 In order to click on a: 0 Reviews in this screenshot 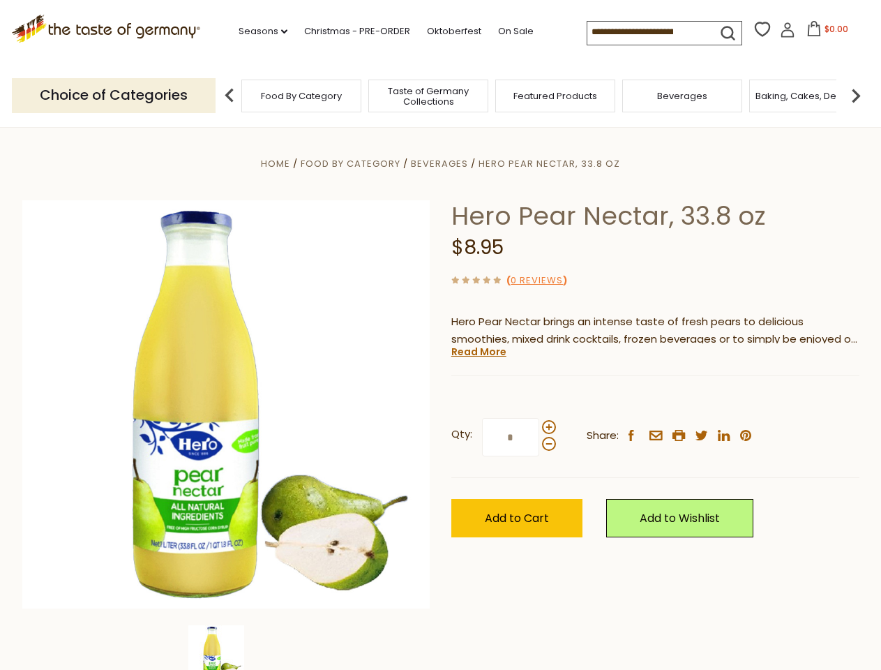, I will do `click(536, 280)`.